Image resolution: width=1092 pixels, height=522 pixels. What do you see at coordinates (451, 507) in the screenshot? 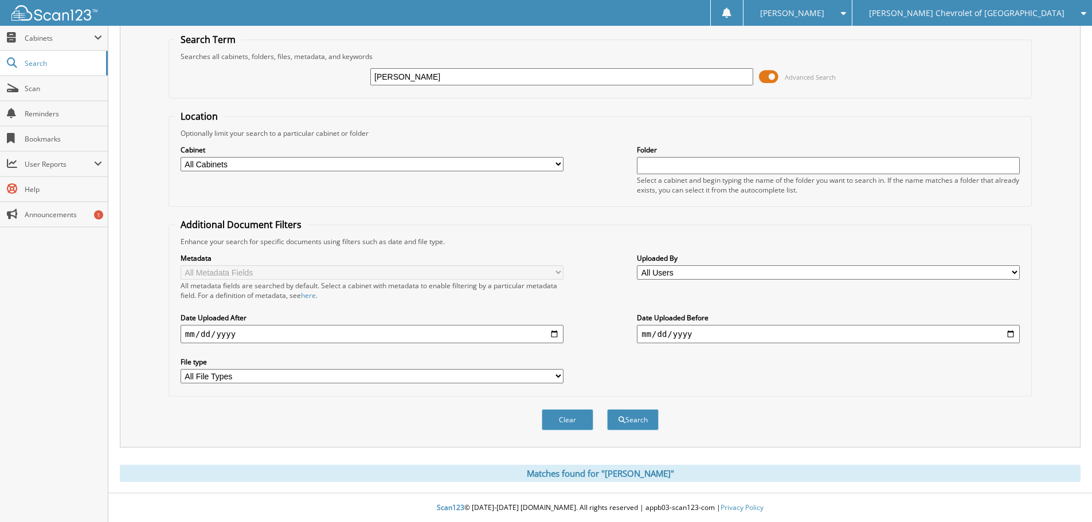
I see `span: Scan123` at bounding box center [451, 507].